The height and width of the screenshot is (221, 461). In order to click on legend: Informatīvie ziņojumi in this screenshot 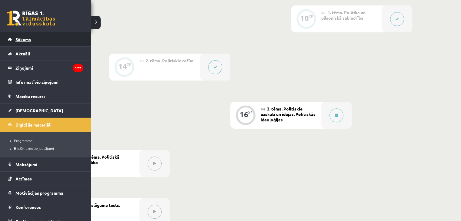, I will do `click(49, 82)`.